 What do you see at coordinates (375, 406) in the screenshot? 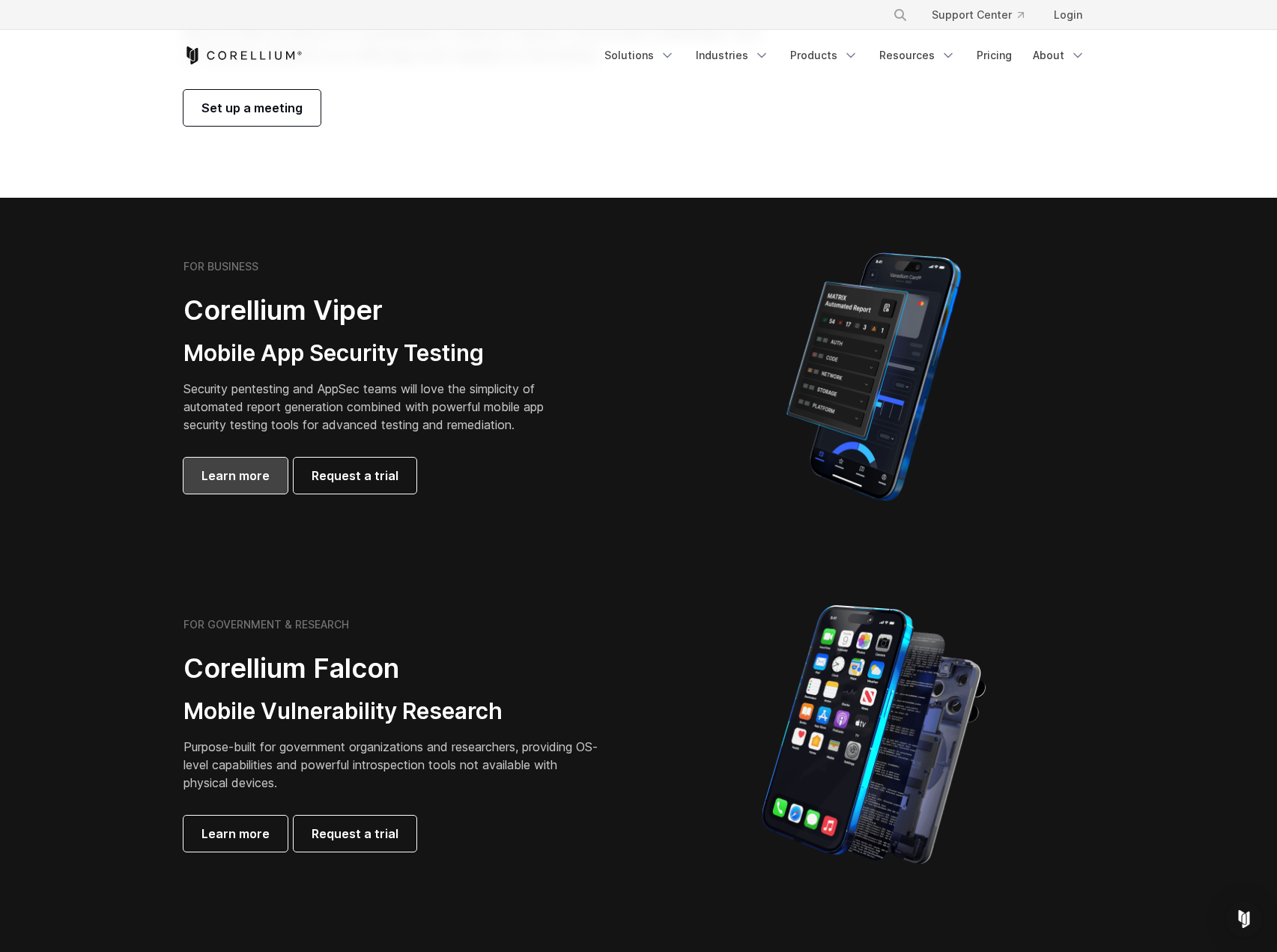
I see `p: Security pentesting and AppSec teams will love the simplicity of automated report generation comb...` at bounding box center [375, 406].